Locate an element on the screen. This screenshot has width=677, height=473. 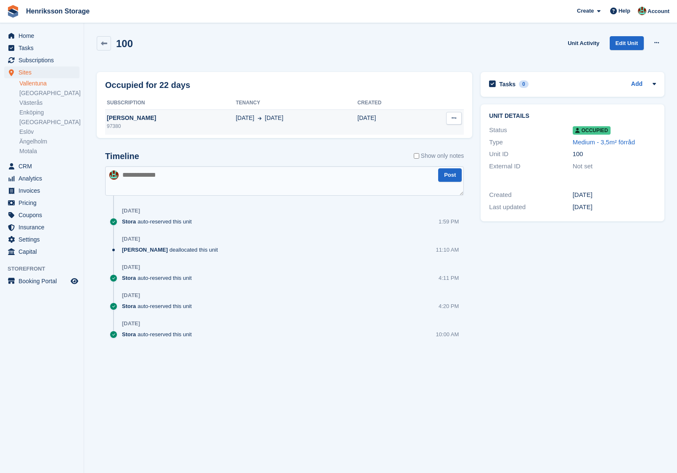
a: Ängelholm is located at coordinates (49, 141).